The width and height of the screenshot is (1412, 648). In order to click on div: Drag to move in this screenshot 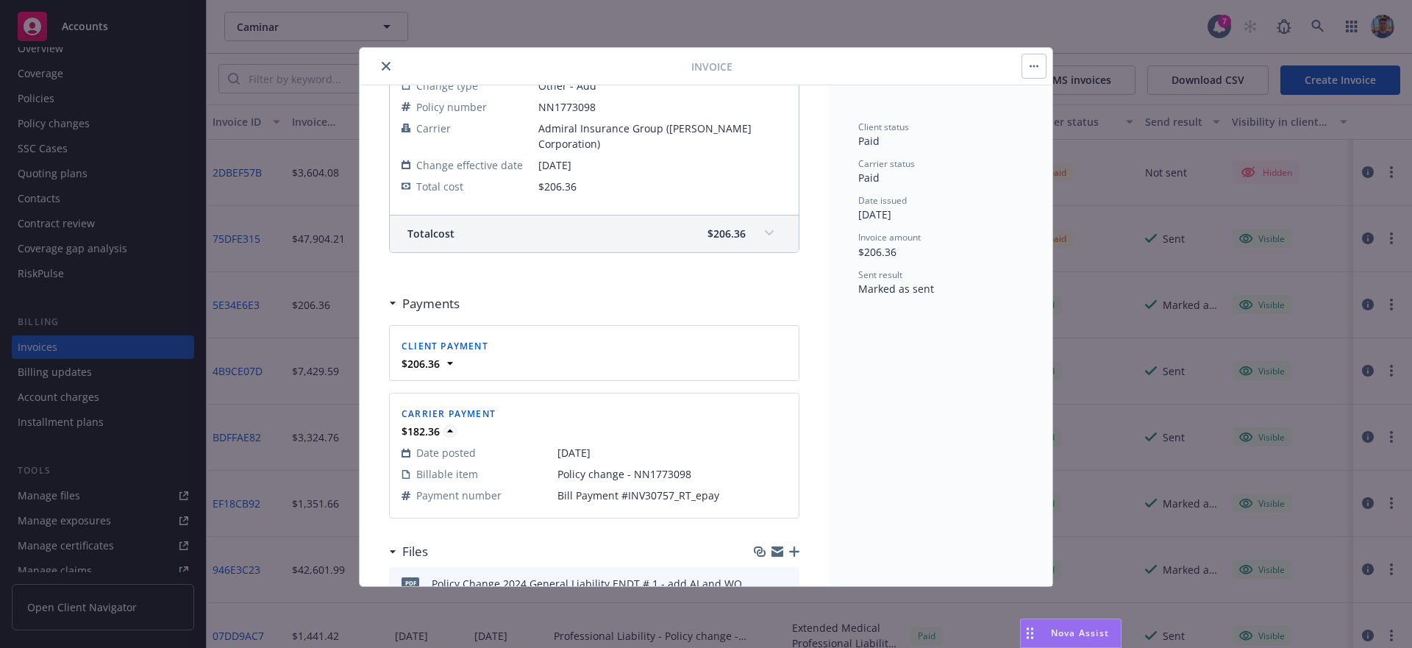, I will do `click(1030, 633)`.